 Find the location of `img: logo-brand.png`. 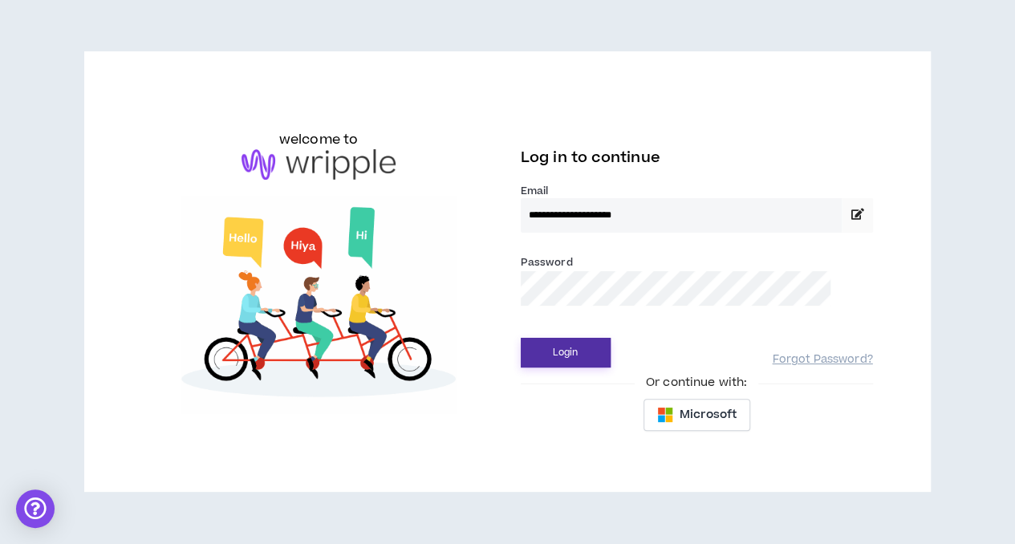

img: logo-brand.png is located at coordinates (319, 165).